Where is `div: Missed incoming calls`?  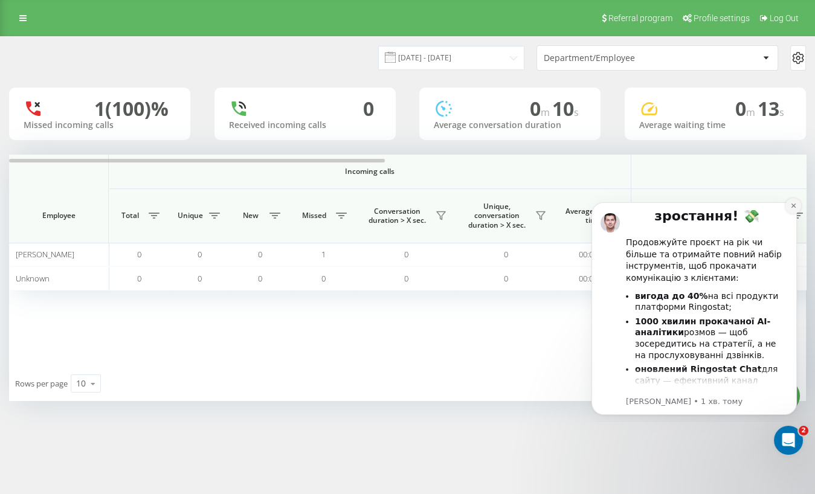
div: Missed incoming calls is located at coordinates (100, 125).